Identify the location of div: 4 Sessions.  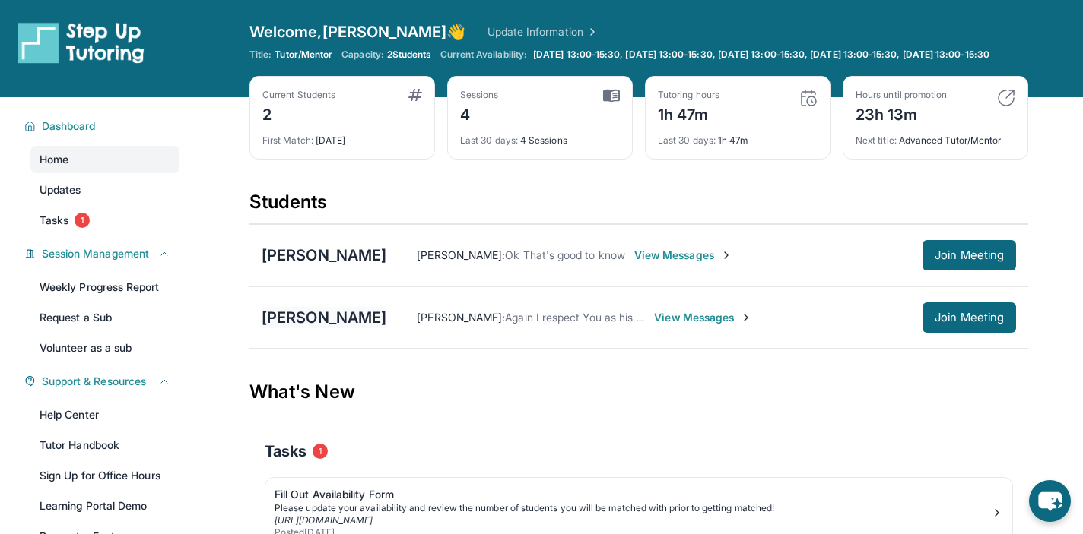
(540, 136).